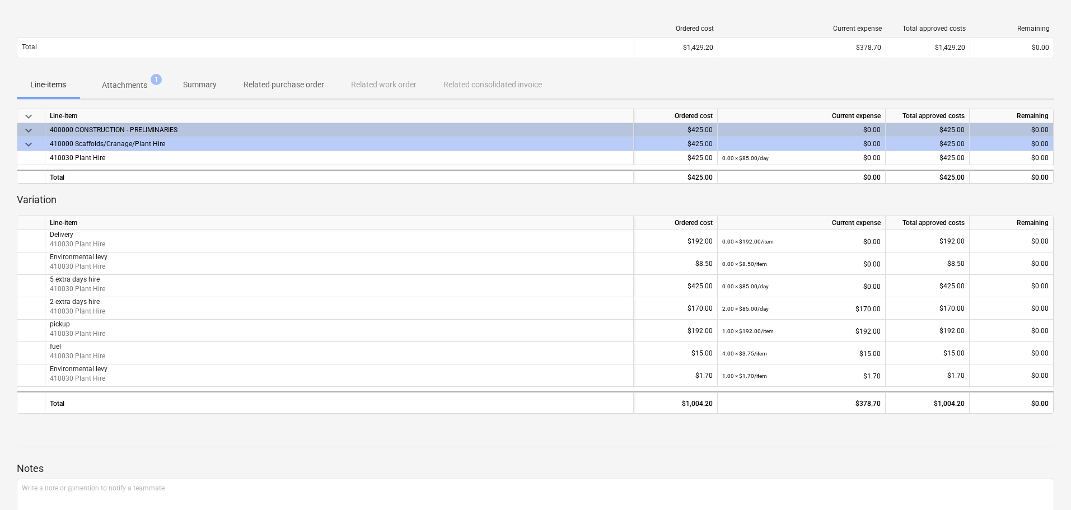 The height and width of the screenshot is (510, 1071). Describe the element at coordinates (745, 353) in the screenshot. I see `small: 4.00 × $3.75 / item` at that location.